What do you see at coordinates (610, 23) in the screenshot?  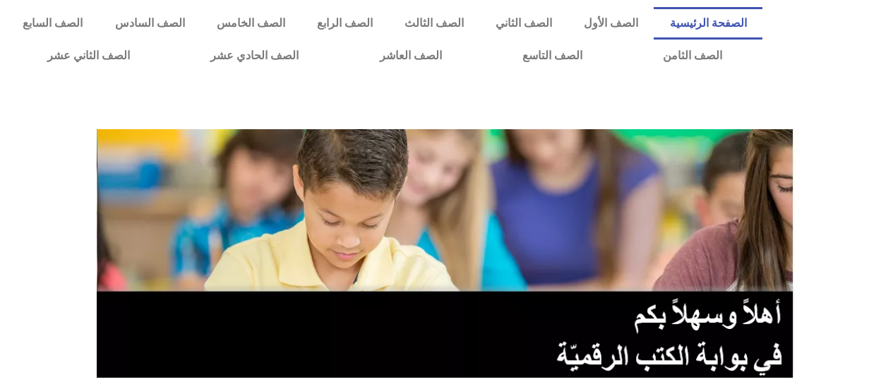 I see `a: الصف الأول` at bounding box center [610, 23].